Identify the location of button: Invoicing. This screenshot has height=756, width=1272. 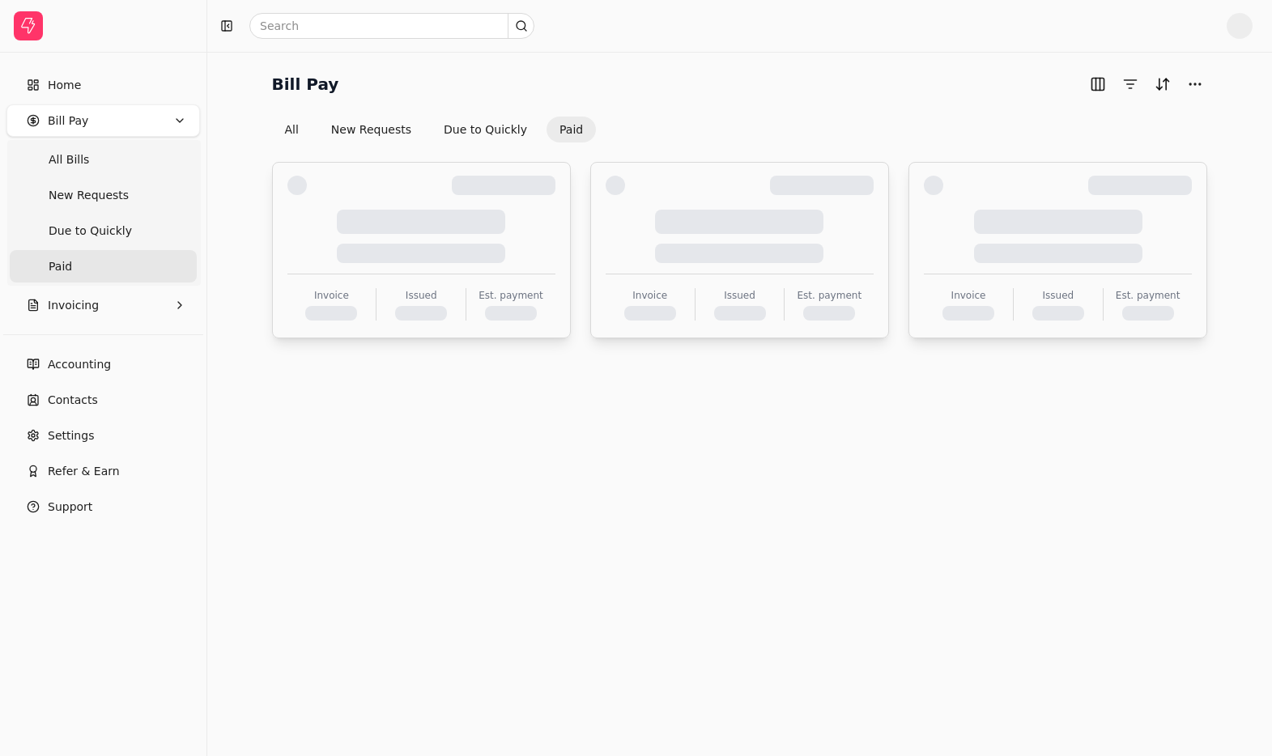
(103, 305).